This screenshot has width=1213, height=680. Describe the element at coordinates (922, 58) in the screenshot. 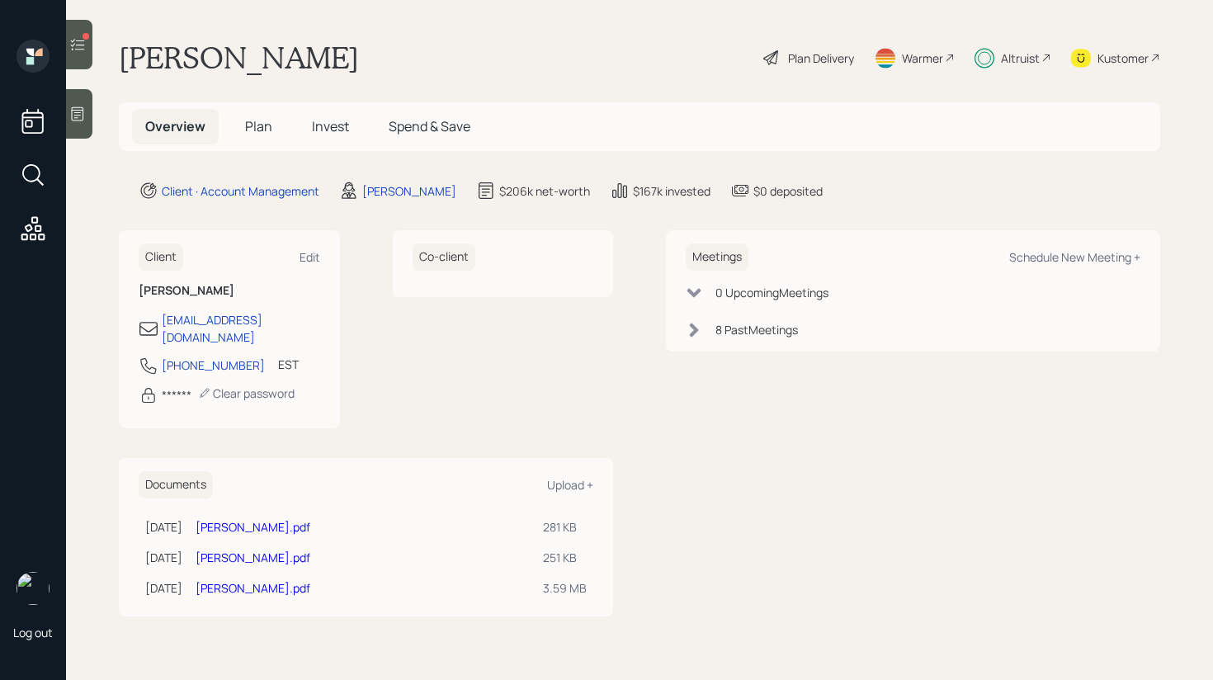

I see `div: Warmer` at that location.